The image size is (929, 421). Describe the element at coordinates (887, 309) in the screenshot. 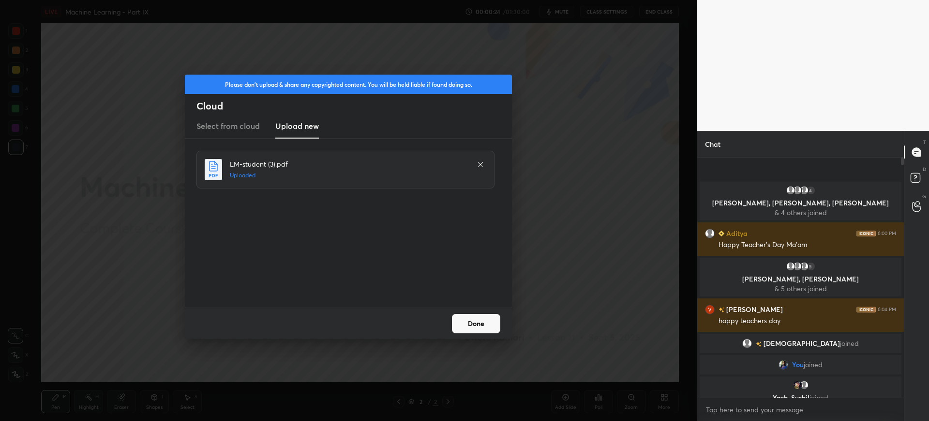

I see `div: 6:04 PM` at that location.